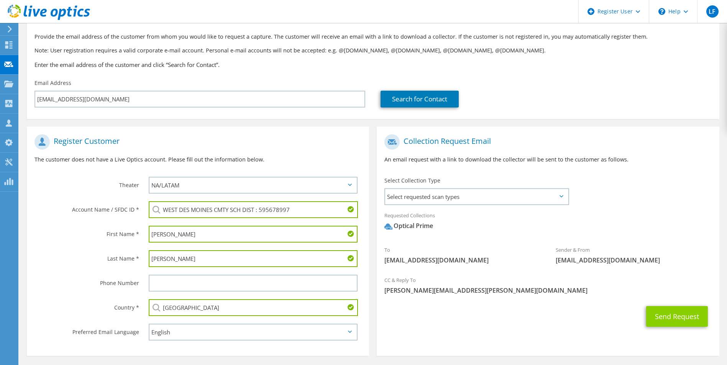 This screenshot has width=727, height=365. What do you see at coordinates (198, 160) in the screenshot?
I see `p: The customer does not have a Live Optics account. Please fill out the information below.` at bounding box center [198, 160].